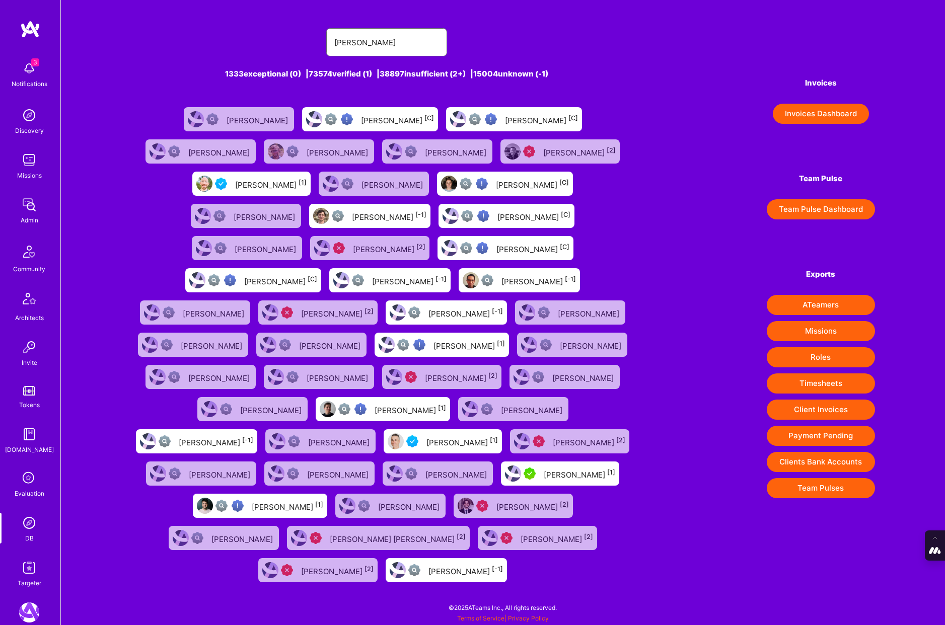 The height and width of the screenshot is (625, 945). I want to click on a: Team Pulse Dashboard, so click(821, 209).